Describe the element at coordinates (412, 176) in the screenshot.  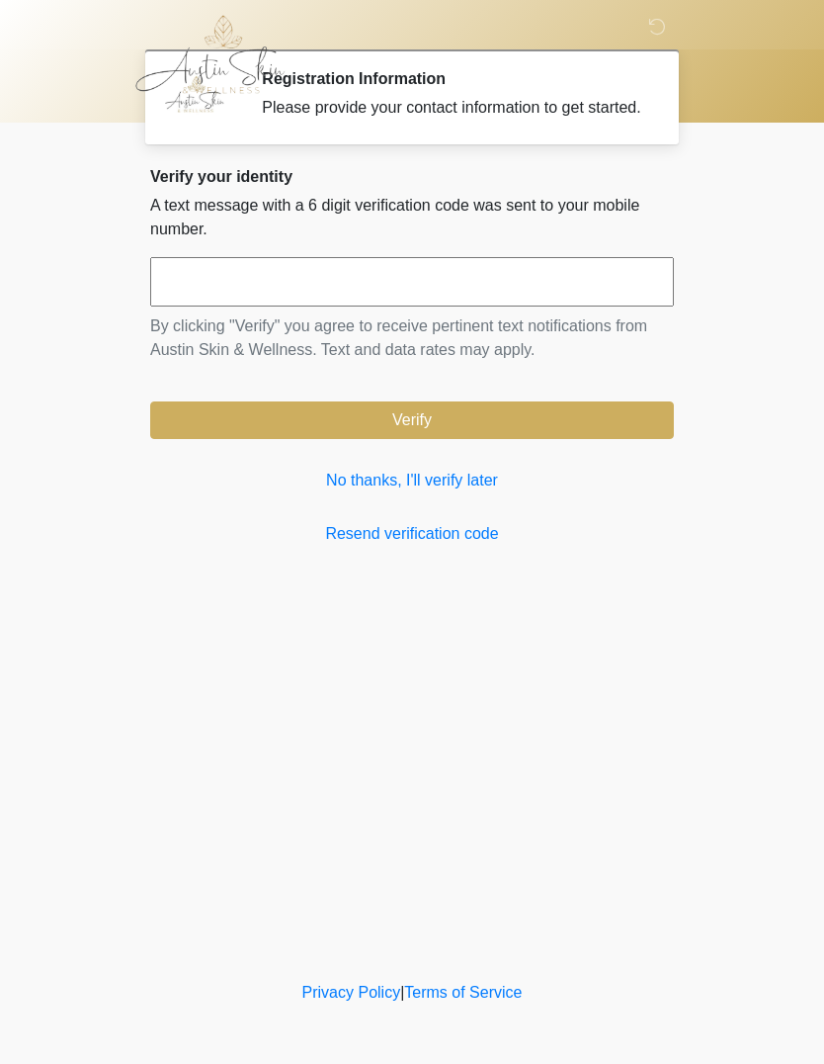
I see `h2: Verify your identity` at that location.